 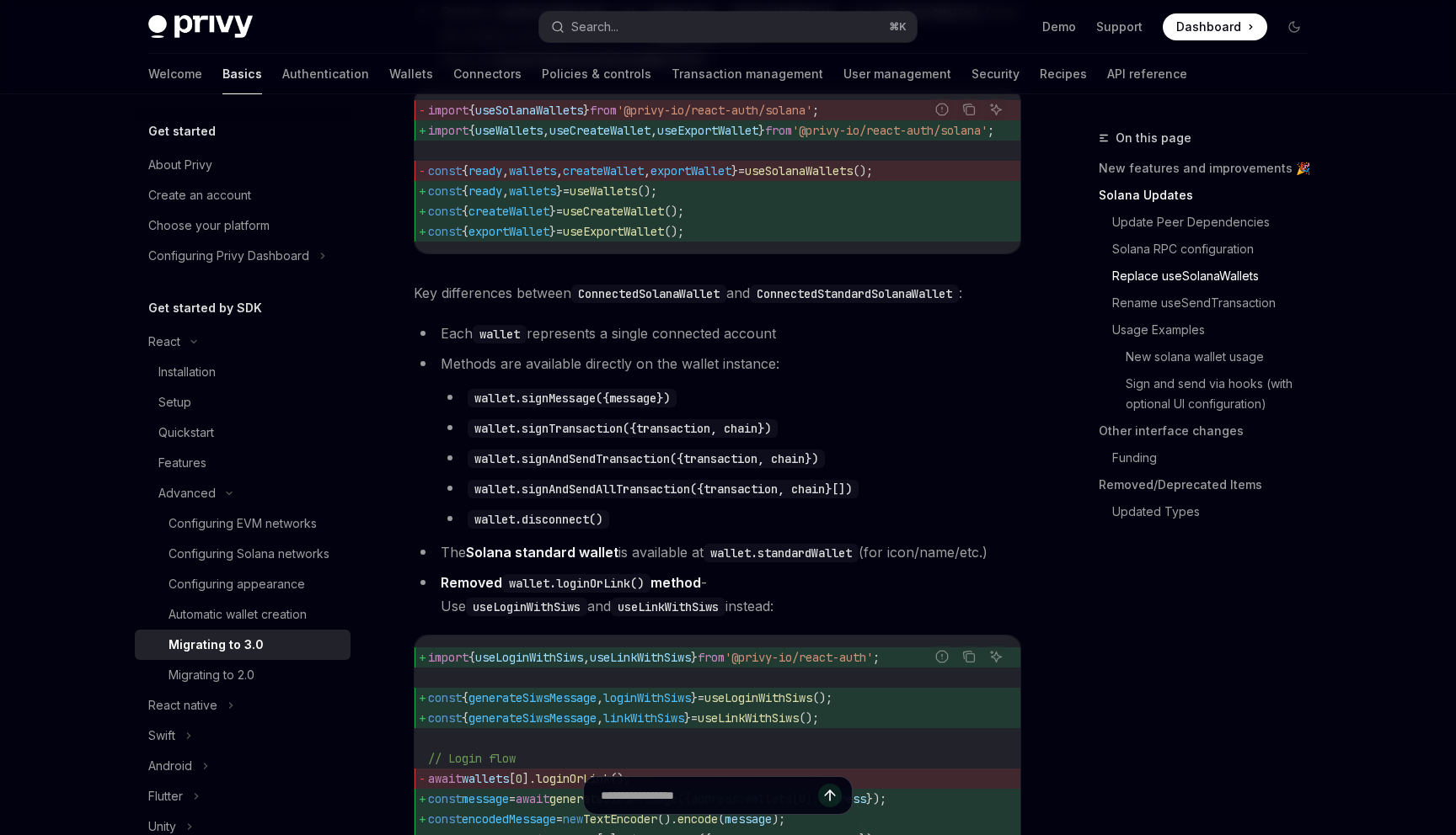 What do you see at coordinates (1210, 485) in the screenshot?
I see `a: Removed/Deprecated Items` at bounding box center [1210, 485].